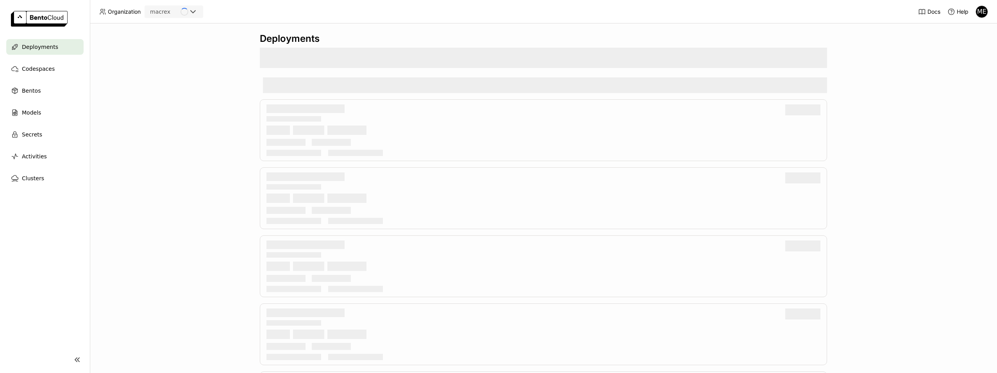 The width and height of the screenshot is (997, 373). What do you see at coordinates (934, 12) in the screenshot?
I see `span: Docs` at bounding box center [934, 12].